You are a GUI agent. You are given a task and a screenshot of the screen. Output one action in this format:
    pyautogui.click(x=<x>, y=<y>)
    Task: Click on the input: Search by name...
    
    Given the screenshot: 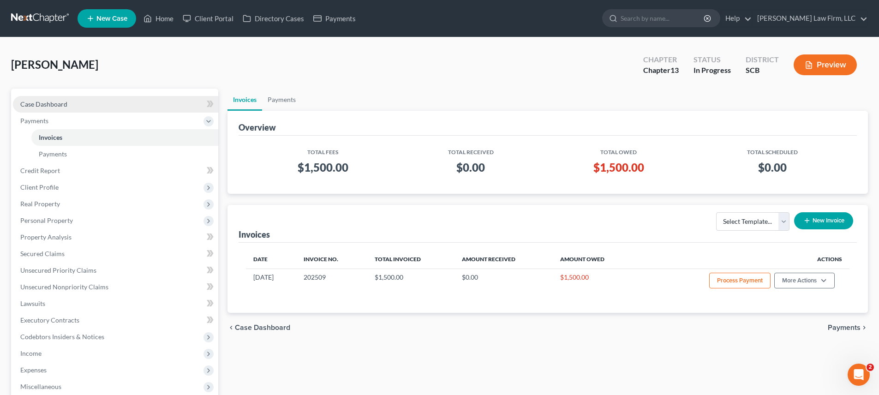 What is the action you would take?
    pyautogui.click(x=662, y=18)
    